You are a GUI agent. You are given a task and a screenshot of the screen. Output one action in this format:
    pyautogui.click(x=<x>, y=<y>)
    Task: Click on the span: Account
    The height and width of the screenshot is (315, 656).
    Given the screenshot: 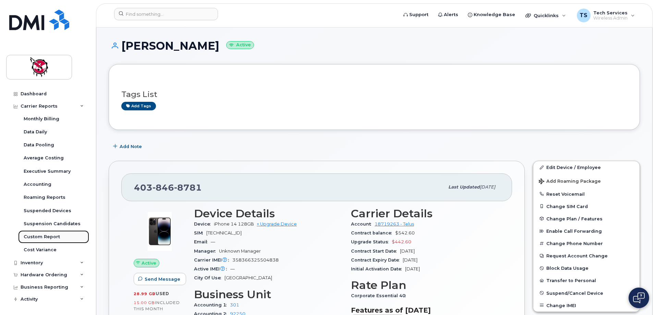 What is the action you would take?
    pyautogui.click(x=363, y=224)
    